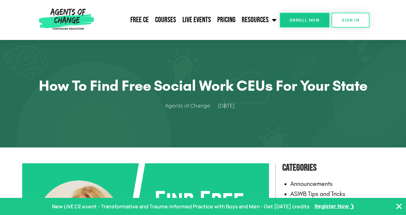  Describe the element at coordinates (166, 20) in the screenshot. I see `a: Courses` at that location.